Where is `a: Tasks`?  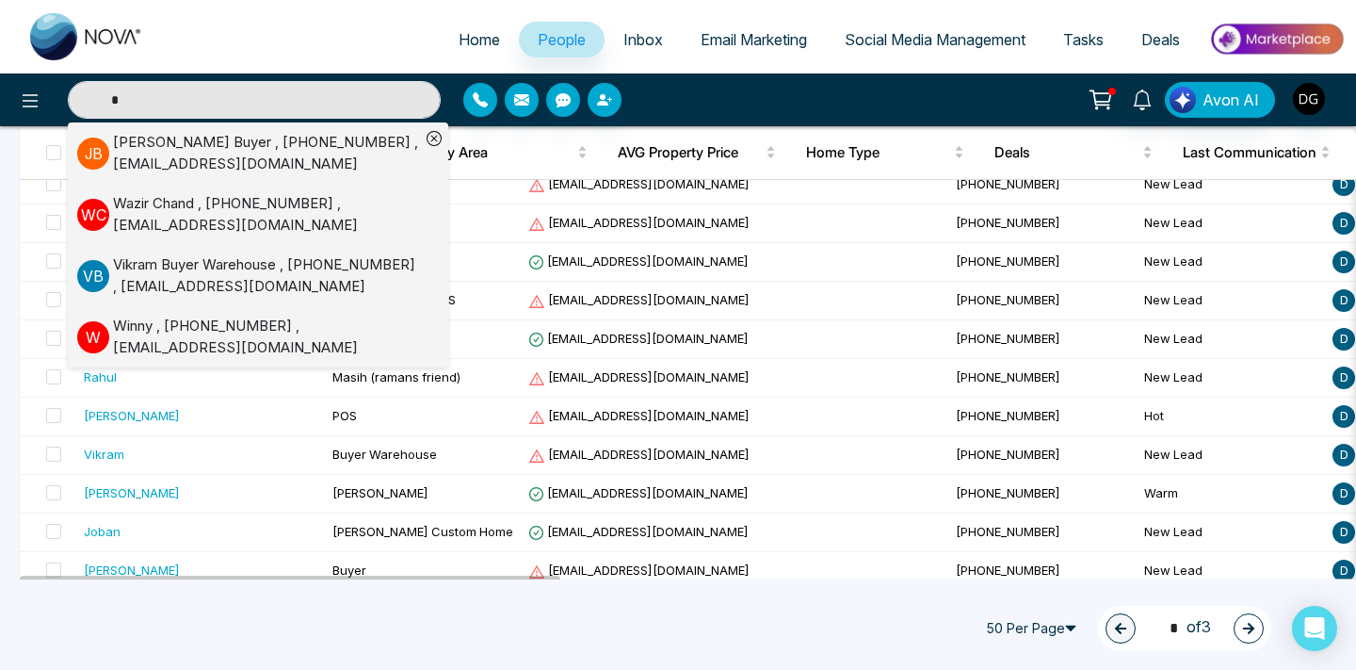
a: Tasks is located at coordinates (1083, 40).